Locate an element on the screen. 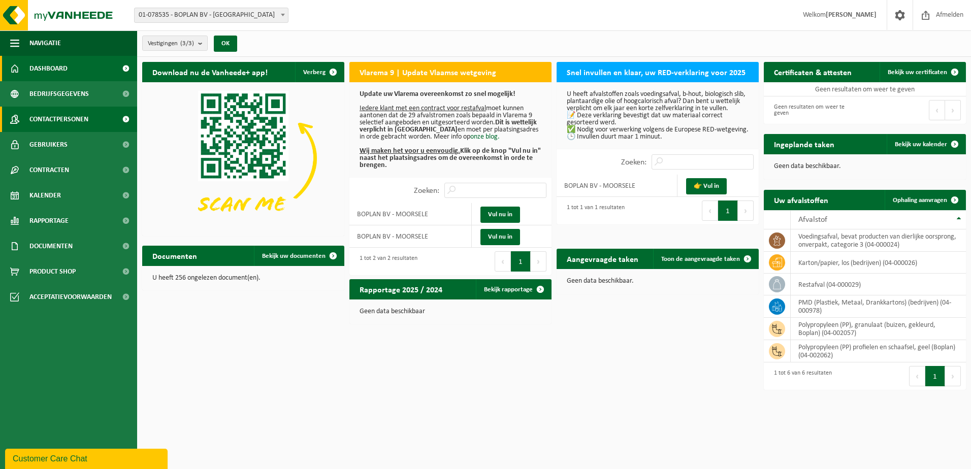 Image resolution: width=971 pixels, height=469 pixels. span: Afvalstof is located at coordinates (812, 220).